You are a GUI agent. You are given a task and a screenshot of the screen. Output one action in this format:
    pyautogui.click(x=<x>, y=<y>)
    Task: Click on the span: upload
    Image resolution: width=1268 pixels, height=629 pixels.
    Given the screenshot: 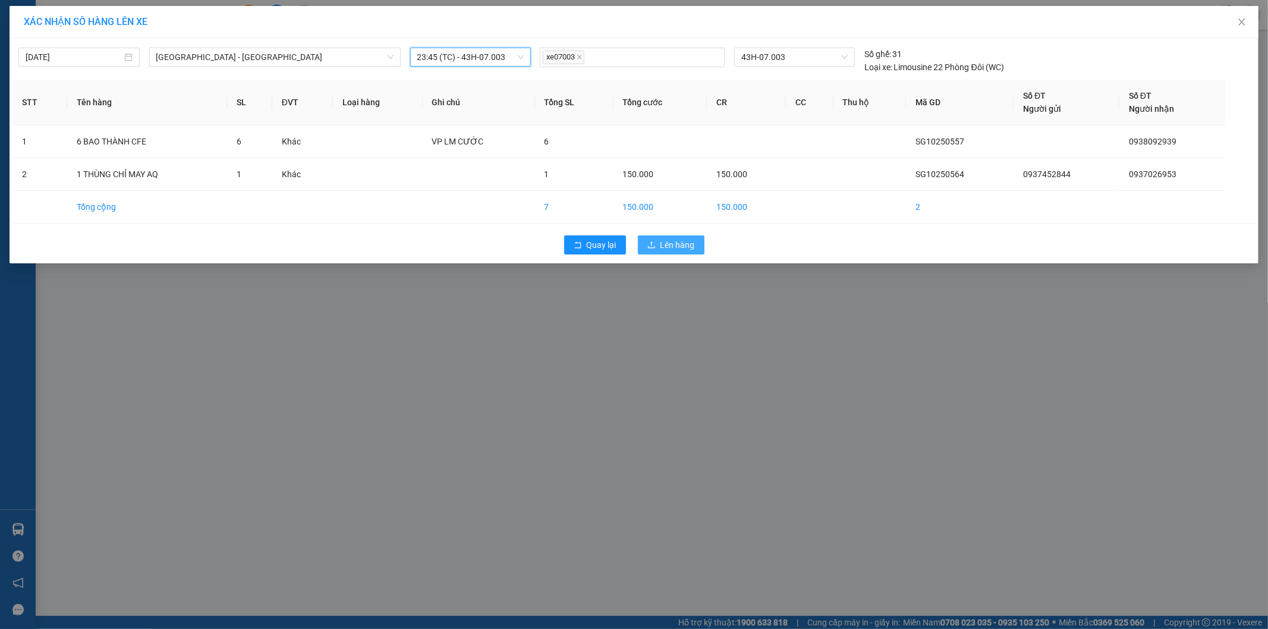 What is the action you would take?
    pyautogui.click(x=652, y=246)
    